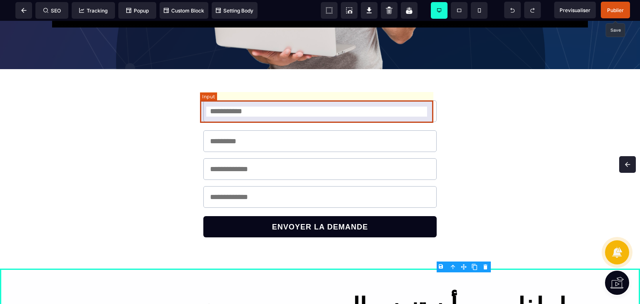  I want to click on span: View components, so click(329, 10).